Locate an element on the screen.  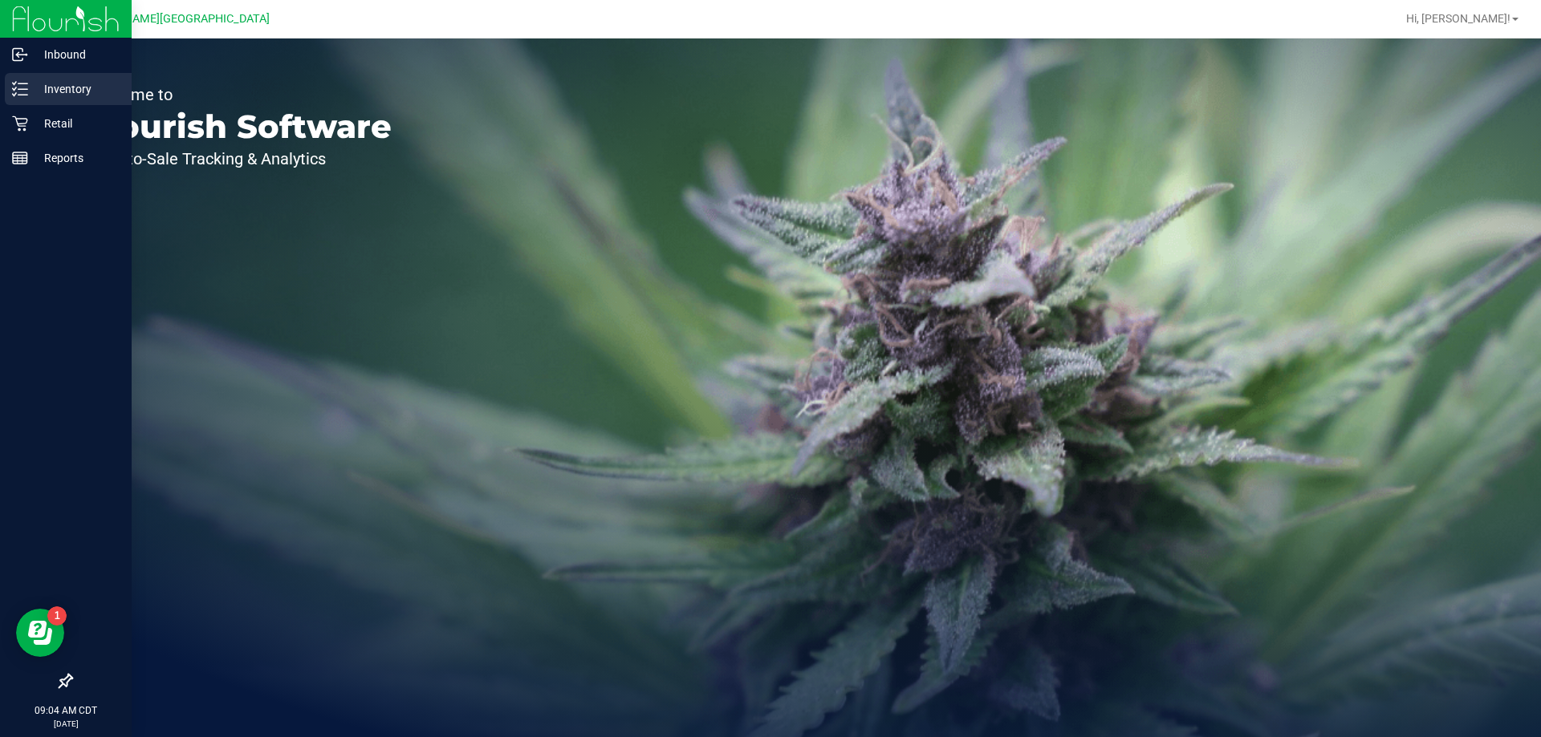
inline-svg: Reports is located at coordinates (20, 158).